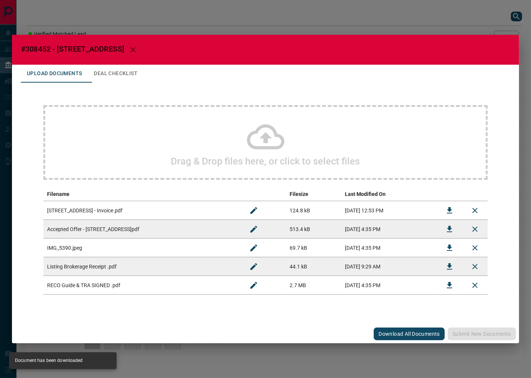  Describe the element at coordinates (314, 266) in the screenshot. I see `td: 44.1 kB` at that location.